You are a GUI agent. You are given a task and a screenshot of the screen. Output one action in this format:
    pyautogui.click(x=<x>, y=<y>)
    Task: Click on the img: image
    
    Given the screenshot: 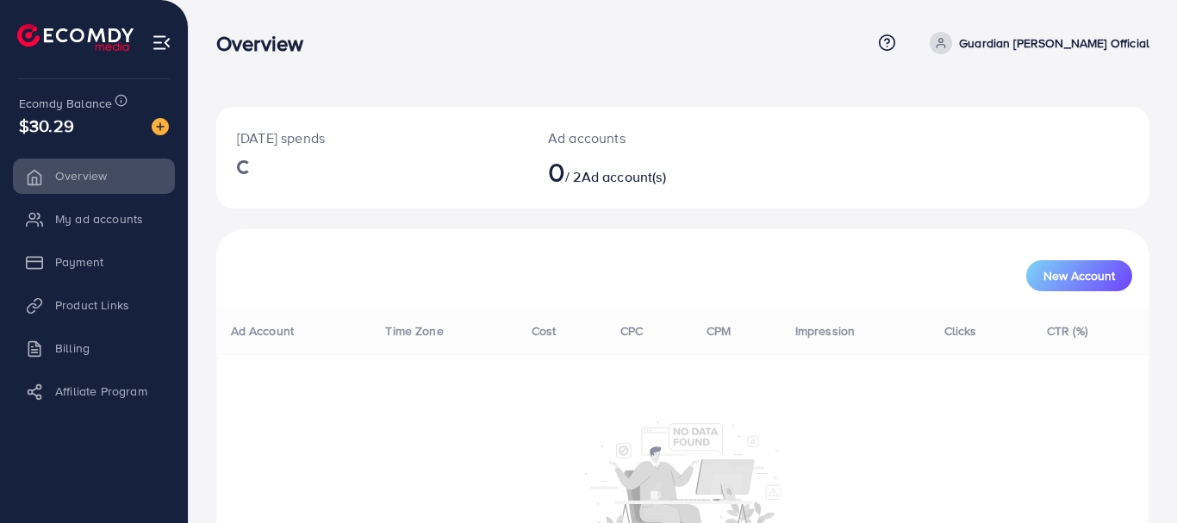 What is the action you would take?
    pyautogui.click(x=160, y=127)
    